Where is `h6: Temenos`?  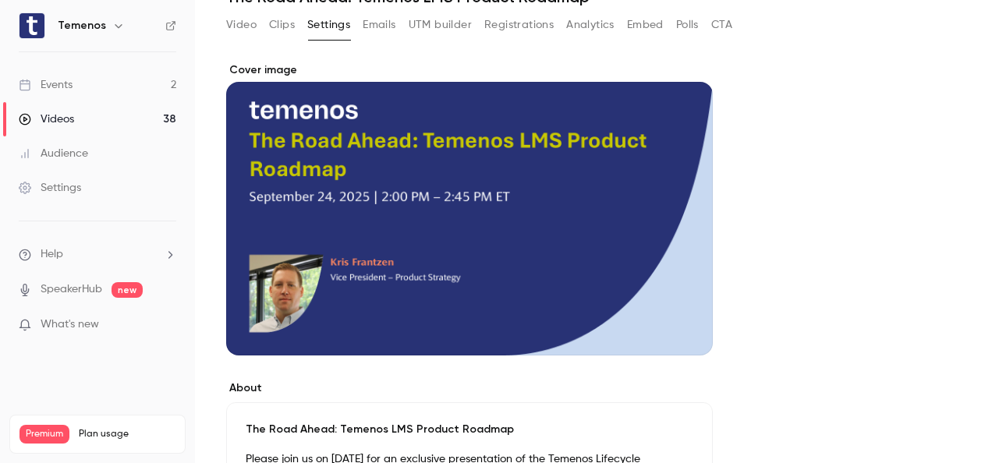 h6: Temenos is located at coordinates (82, 26).